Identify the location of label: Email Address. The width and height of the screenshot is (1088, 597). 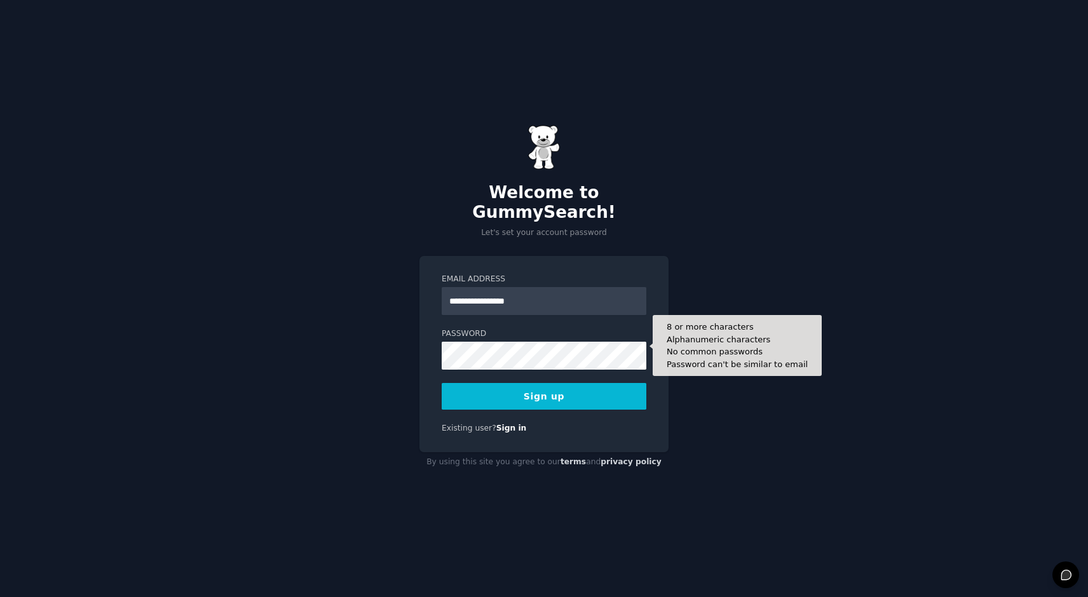
(544, 280).